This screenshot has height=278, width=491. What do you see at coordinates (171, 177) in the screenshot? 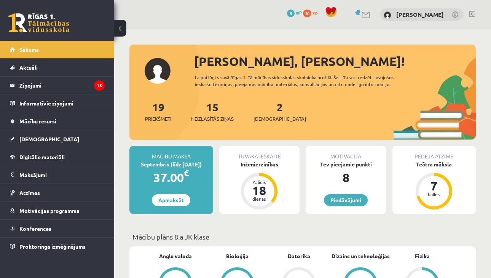
I see `div: 37.00` at bounding box center [171, 177].